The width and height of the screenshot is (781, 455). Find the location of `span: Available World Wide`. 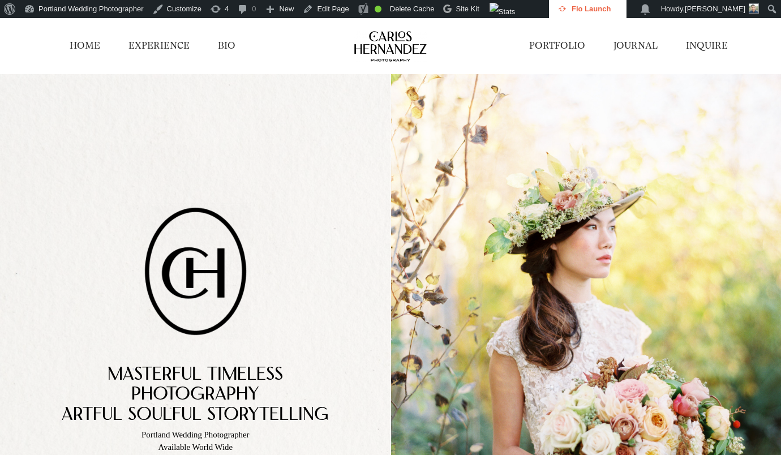

span: Available World Wide is located at coordinates (195, 447).